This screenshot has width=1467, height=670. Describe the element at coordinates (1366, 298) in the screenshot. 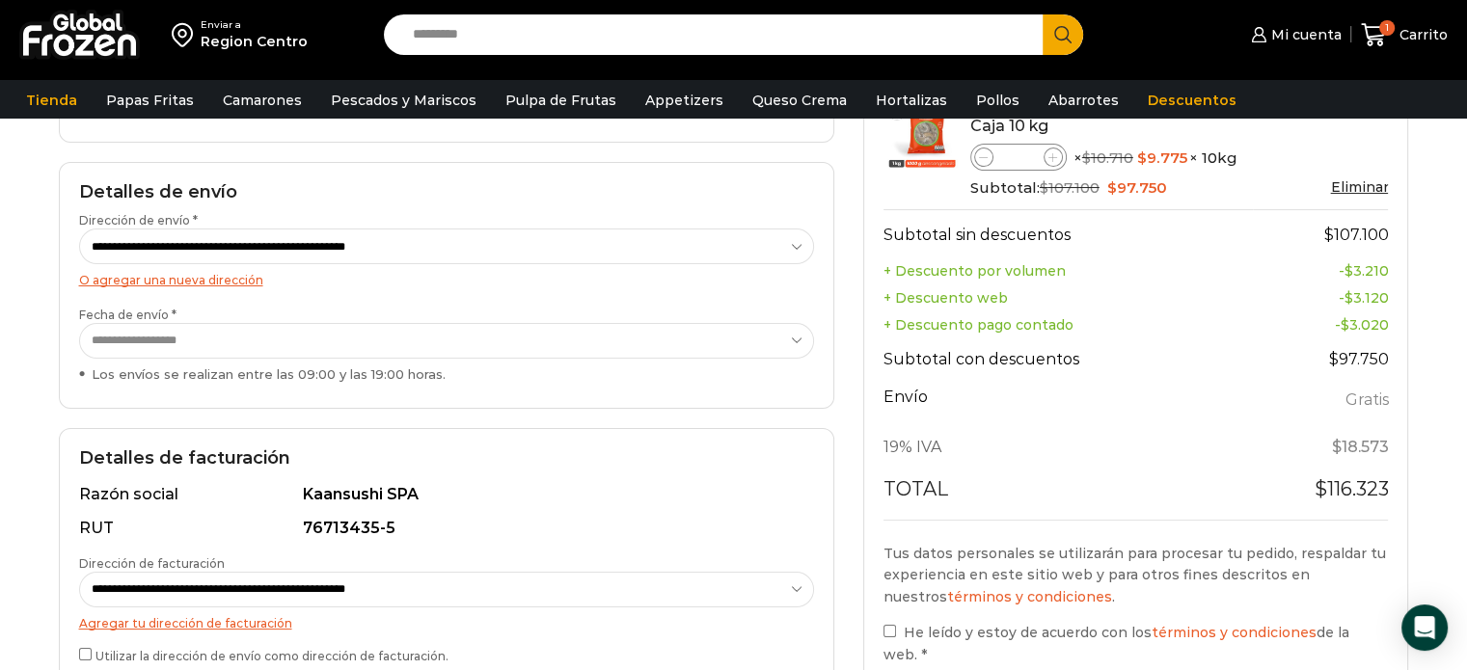

I see `bdi: 3.120` at that location.